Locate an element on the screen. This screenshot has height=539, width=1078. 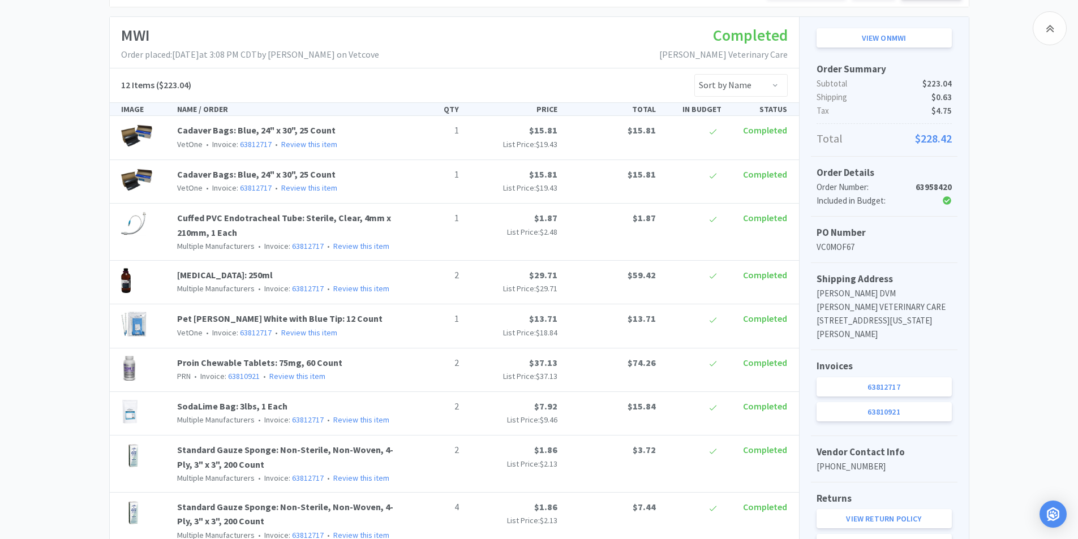
h5: ($223.04) is located at coordinates (156, 85).